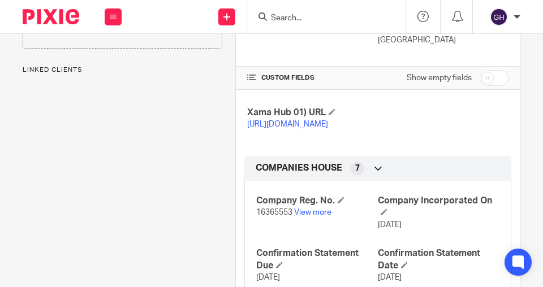 This screenshot has width=543, height=287. Describe the element at coordinates (317, 201) in the screenshot. I see `h4: Company Reg. No.` at that location.